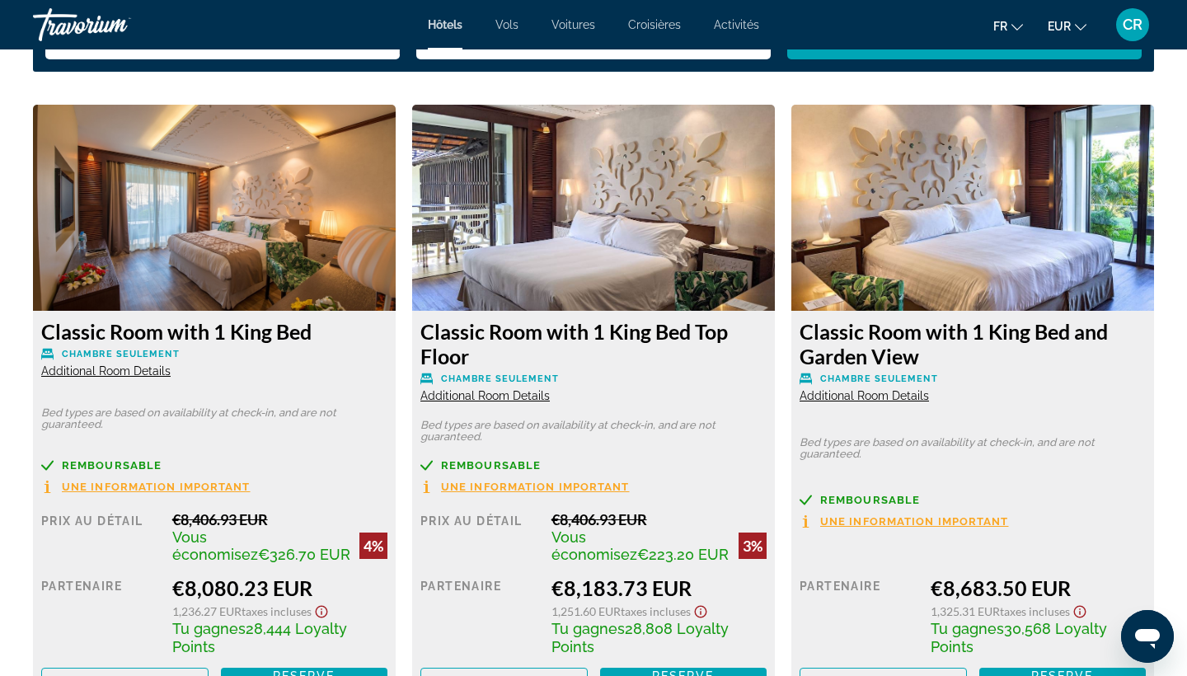 The image size is (1187, 676). Describe the element at coordinates (658, 587) in the screenshot. I see `div: €8,183.73 EUR` at that location.